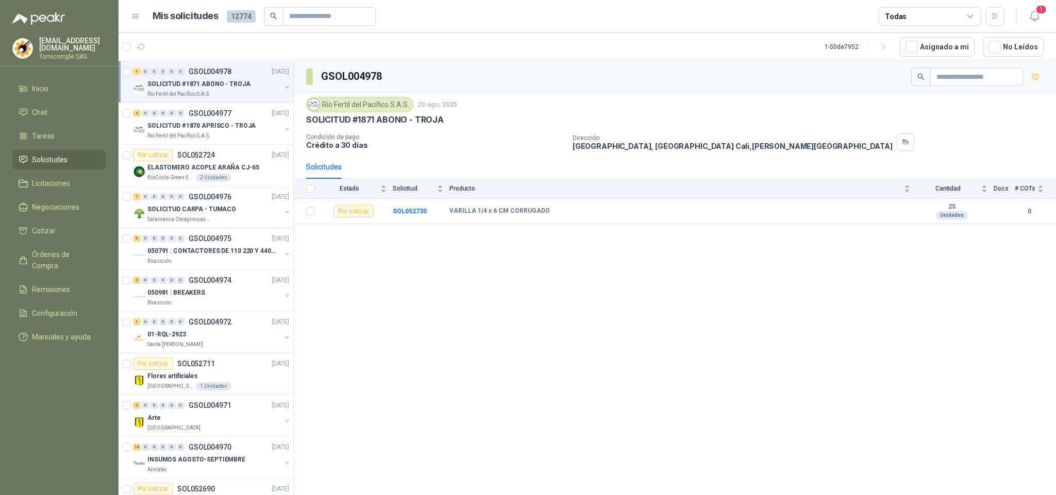 This screenshot has width=1056, height=495. What do you see at coordinates (196, 364) in the screenshot?
I see `p: SOL052711` at bounding box center [196, 364].